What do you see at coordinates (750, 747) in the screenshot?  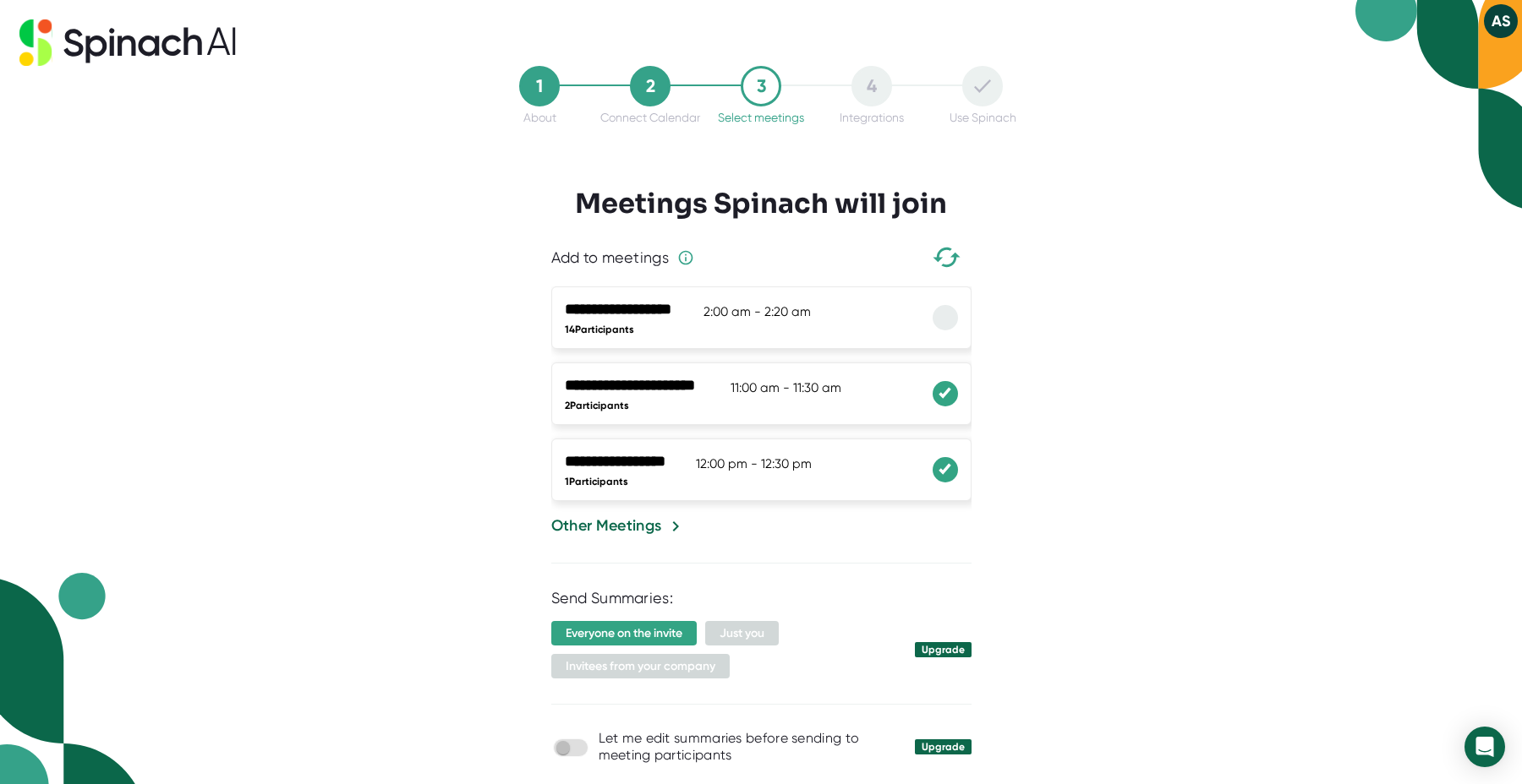 I see `div: Let me edit summaries before sending to meeting participants` at bounding box center [750, 747].